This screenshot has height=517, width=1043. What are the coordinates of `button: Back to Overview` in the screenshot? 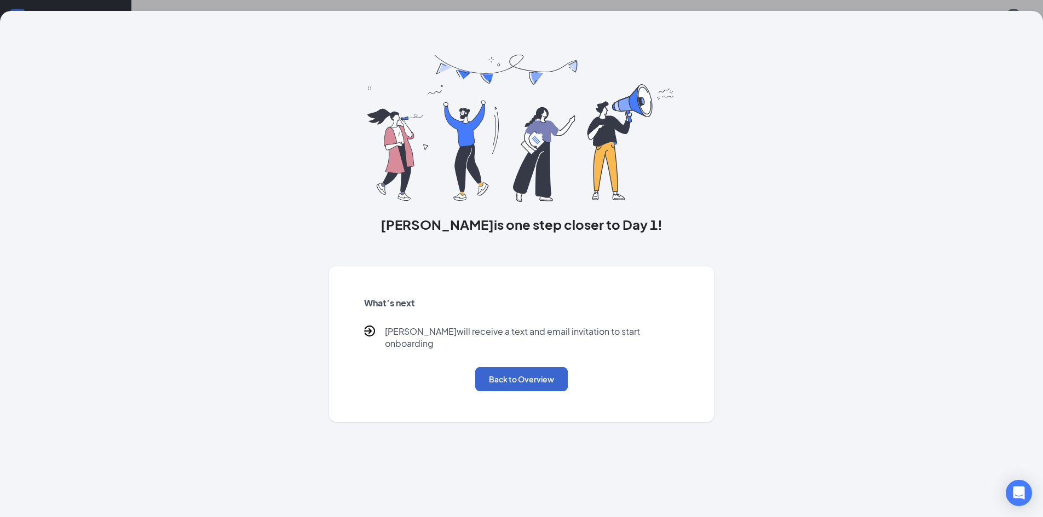 It's located at (521, 379).